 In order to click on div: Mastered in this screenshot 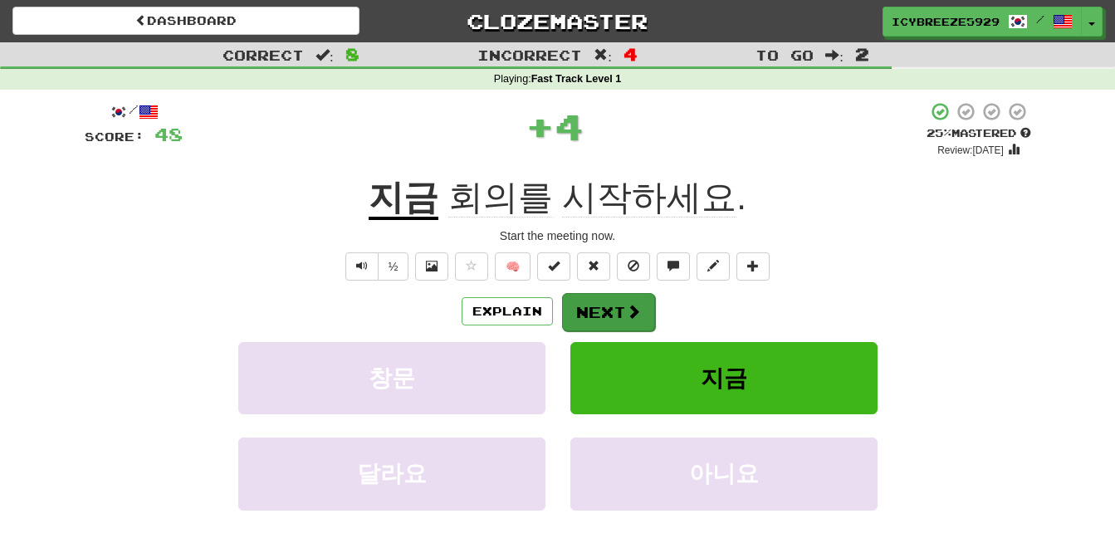, I will do `click(979, 134)`.